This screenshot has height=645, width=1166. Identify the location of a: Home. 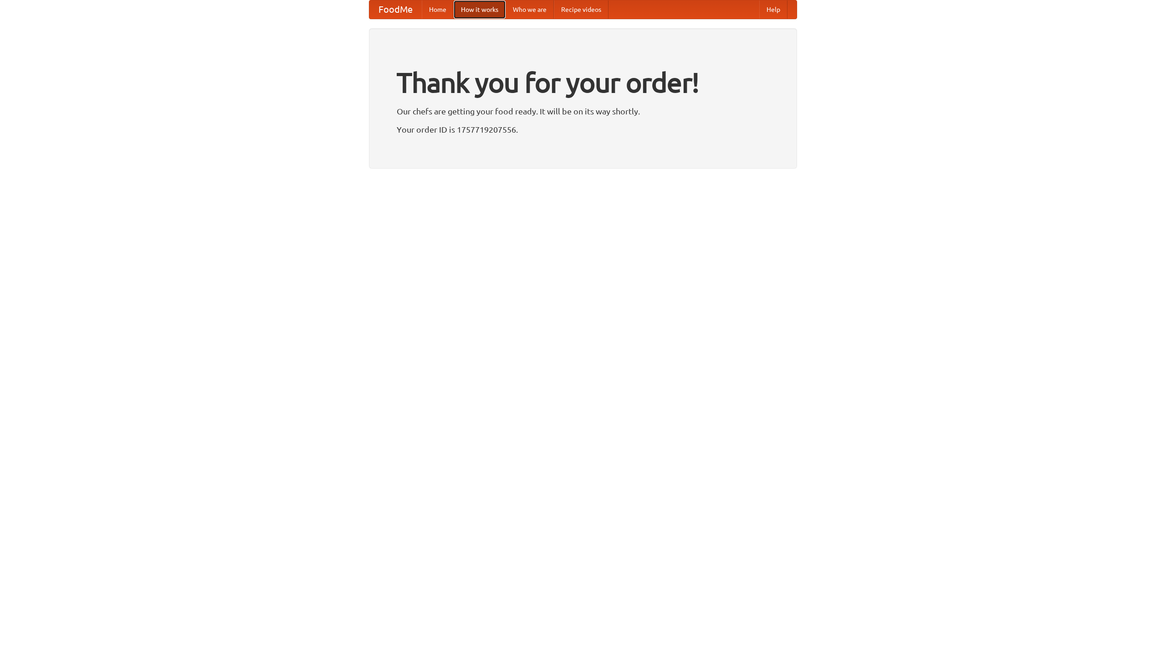
(438, 10).